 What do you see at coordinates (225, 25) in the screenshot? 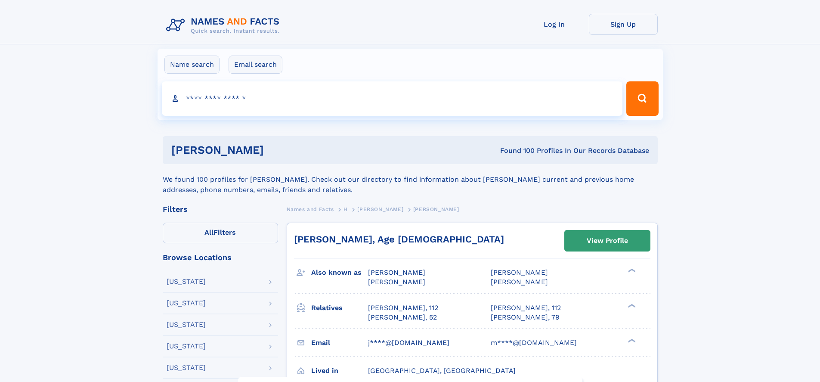
I see `img: Logo Names and Facts` at bounding box center [225, 25].